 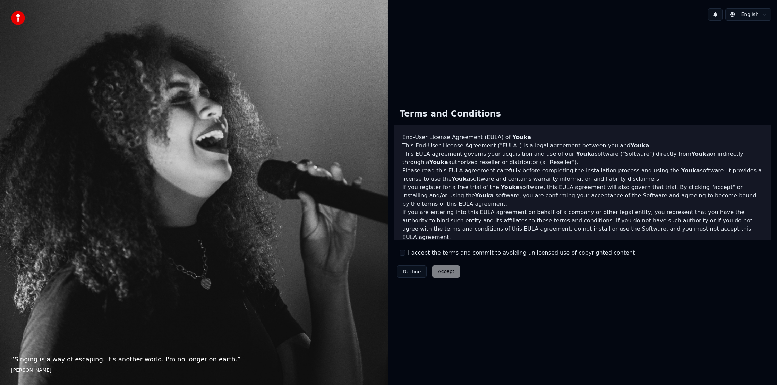 I want to click on p: This EULA agreement governs your acquisition and use of our software ("Software") directly from o..., so click(x=582, y=158).